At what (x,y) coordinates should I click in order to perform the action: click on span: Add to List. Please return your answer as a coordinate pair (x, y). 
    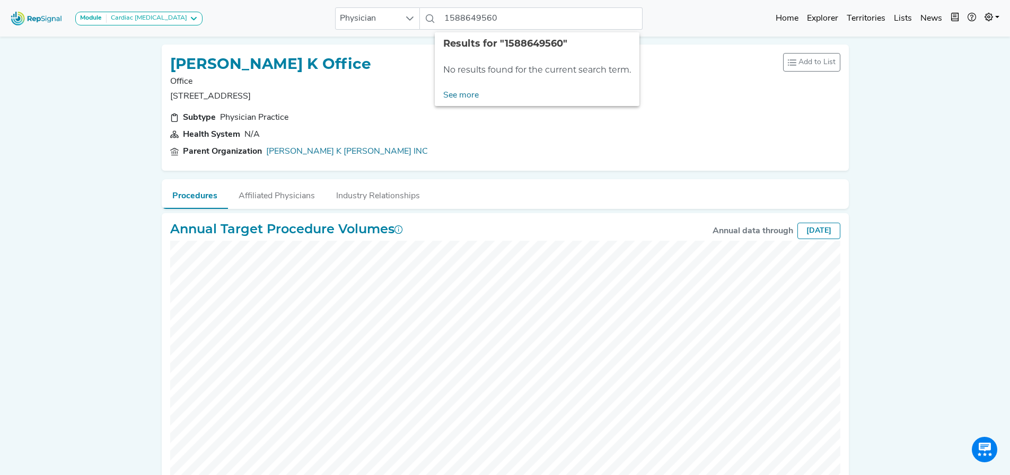
    Looking at the image, I should click on (817, 62).